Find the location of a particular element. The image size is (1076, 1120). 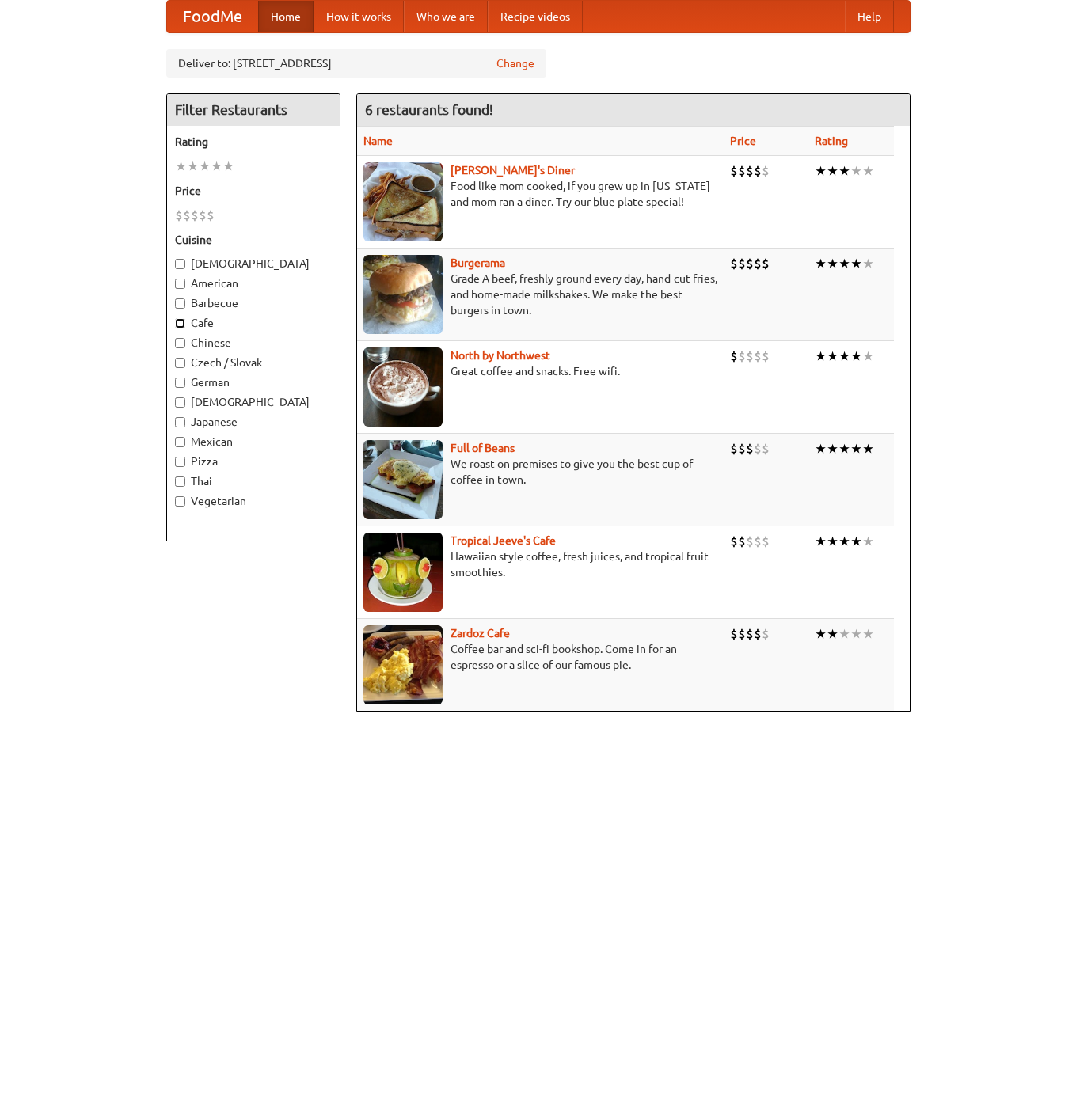

b: Full of Beans is located at coordinates (482, 448).